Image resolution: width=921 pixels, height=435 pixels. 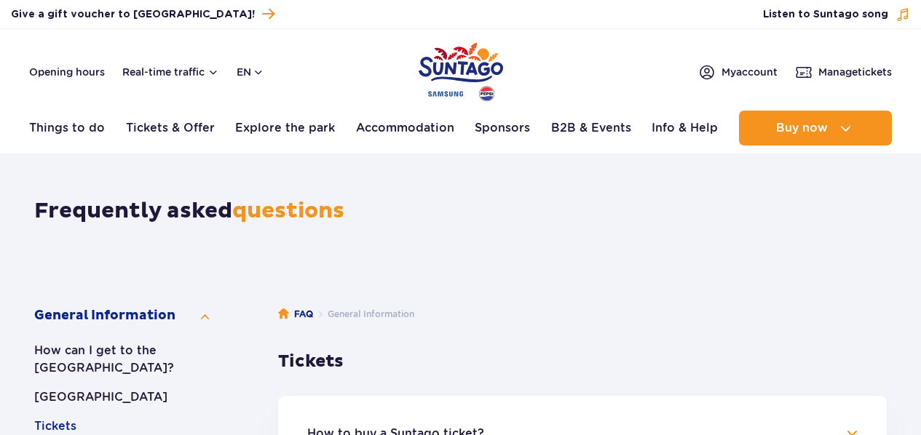 What do you see at coordinates (502, 128) in the screenshot?
I see `a: Sponsors` at bounding box center [502, 128].